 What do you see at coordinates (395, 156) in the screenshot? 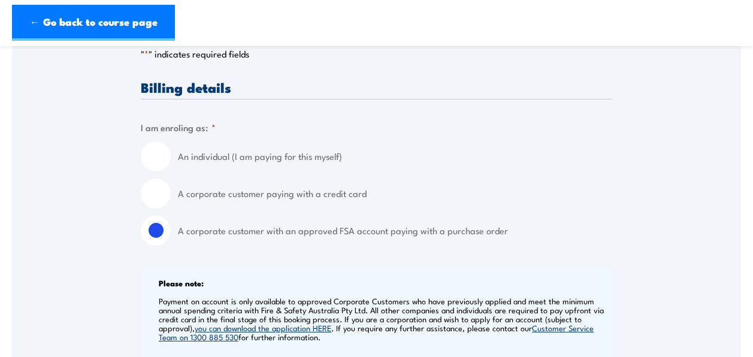
I see `label: An individual (I am paying for this myself)` at bounding box center [395, 156].